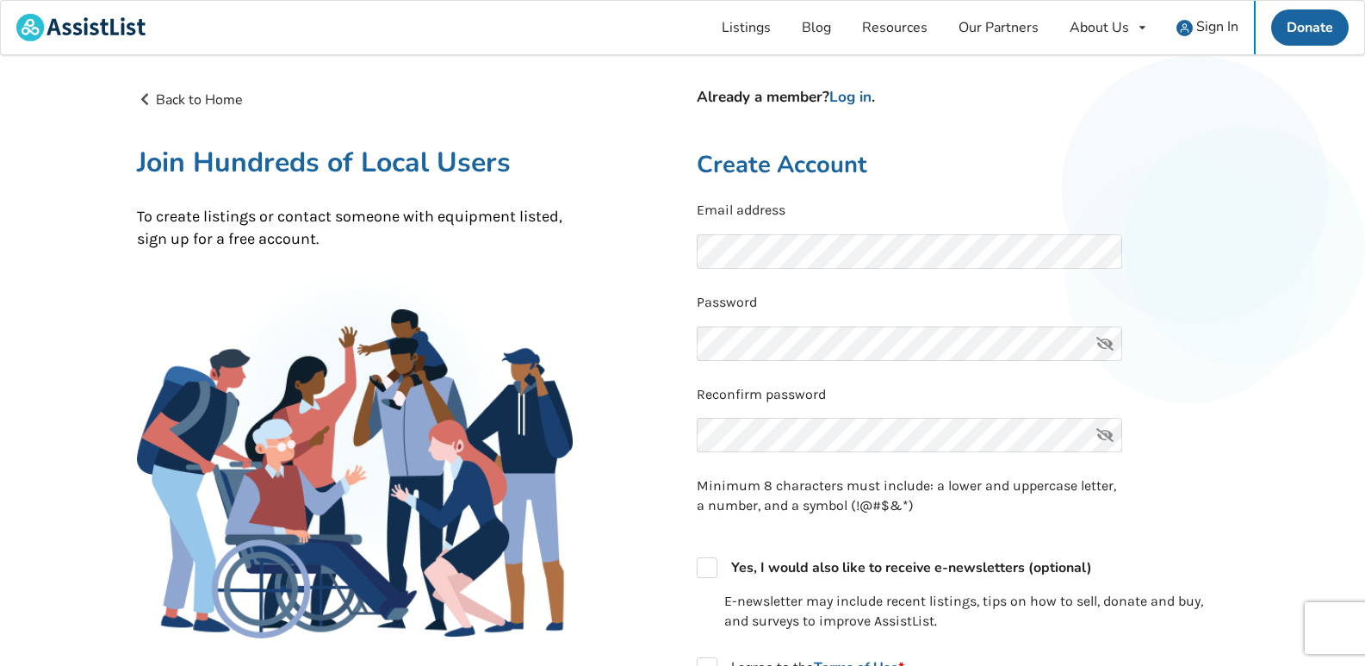 This screenshot has width=1365, height=666. I want to click on p: Reconfirm password, so click(963, 394).